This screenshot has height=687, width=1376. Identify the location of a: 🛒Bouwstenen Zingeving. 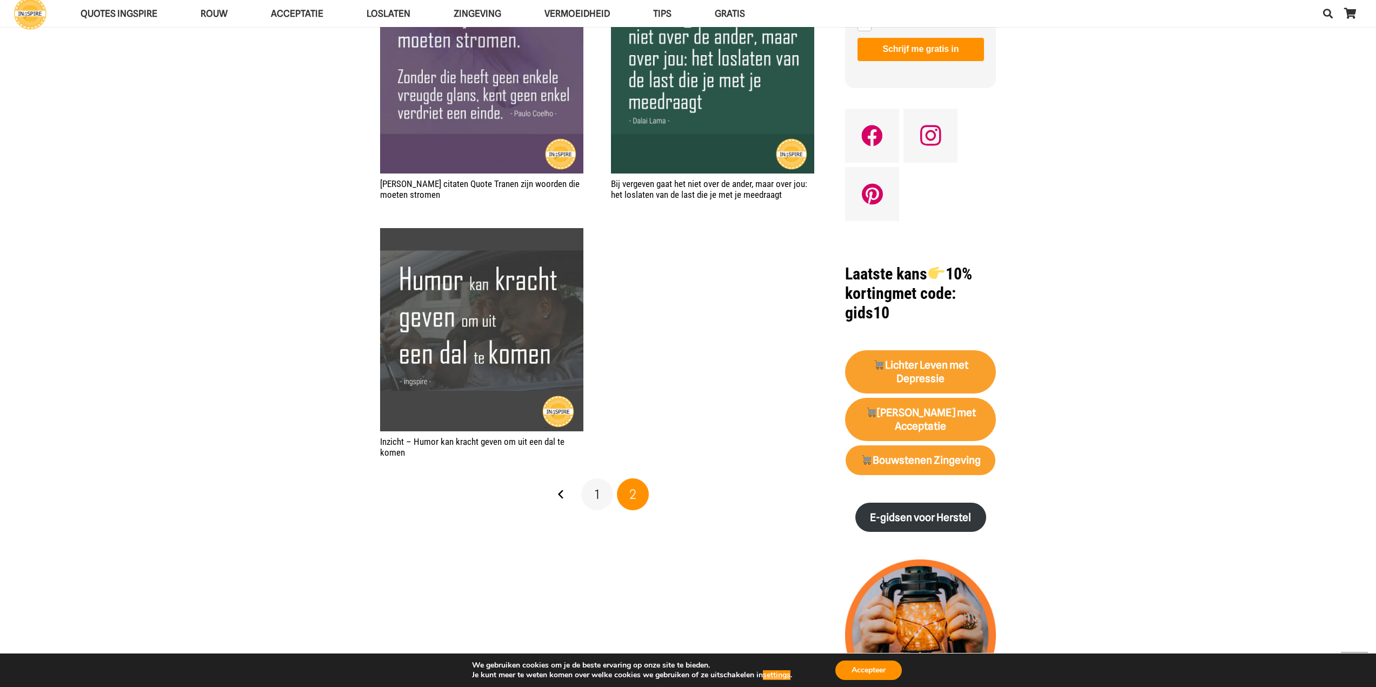
(920, 460).